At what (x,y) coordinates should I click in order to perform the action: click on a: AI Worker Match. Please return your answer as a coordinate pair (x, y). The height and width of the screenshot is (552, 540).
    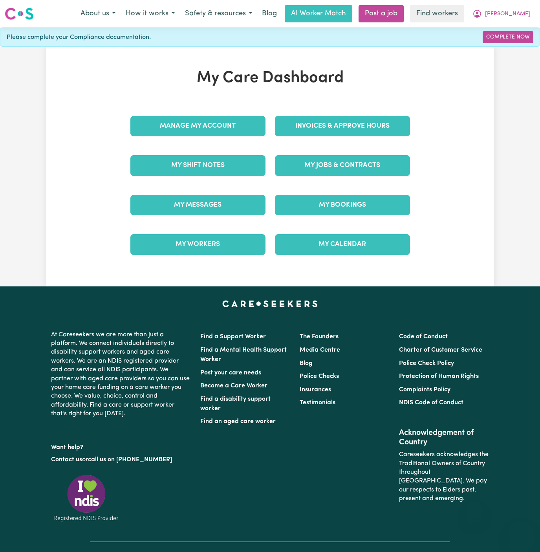
    Looking at the image, I should click on (319, 14).